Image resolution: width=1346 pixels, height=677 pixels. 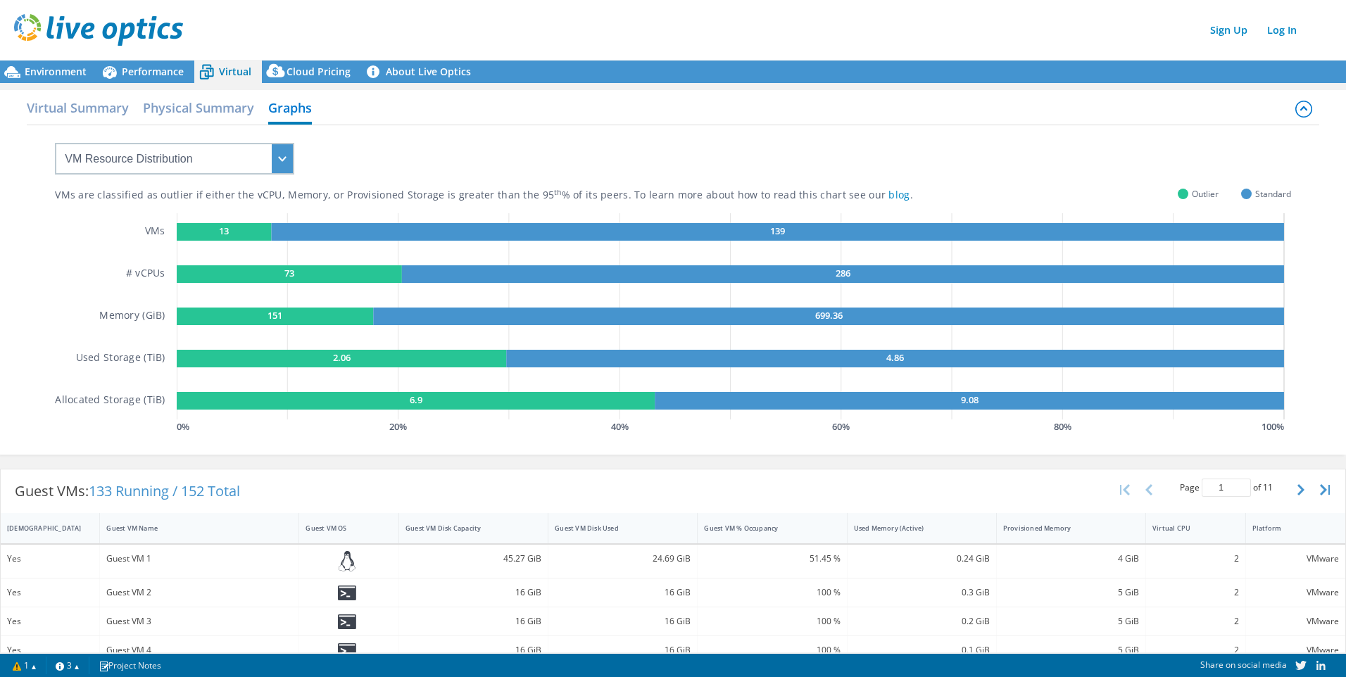 What do you see at coordinates (199, 651) in the screenshot?
I see `div: Guest VM 4` at bounding box center [199, 651].